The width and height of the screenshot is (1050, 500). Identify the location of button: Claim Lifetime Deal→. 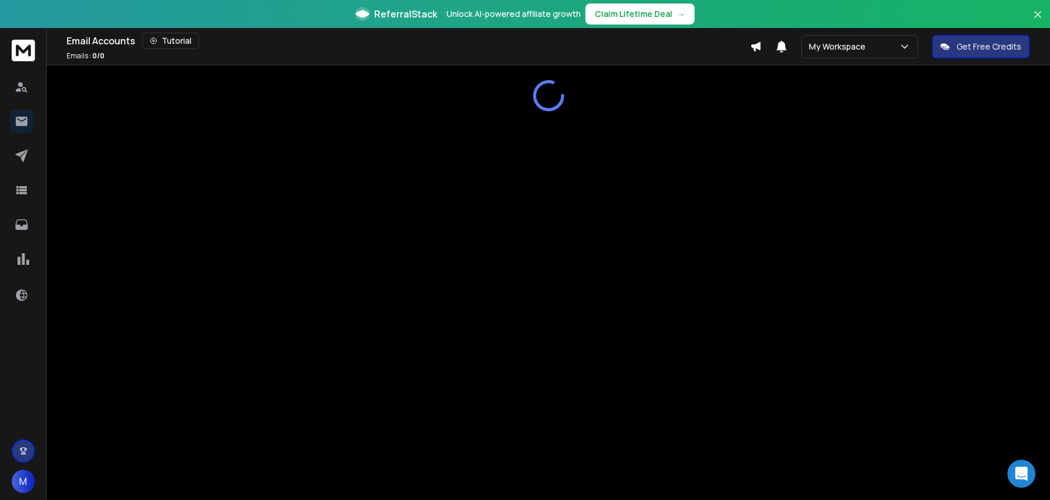
(640, 14).